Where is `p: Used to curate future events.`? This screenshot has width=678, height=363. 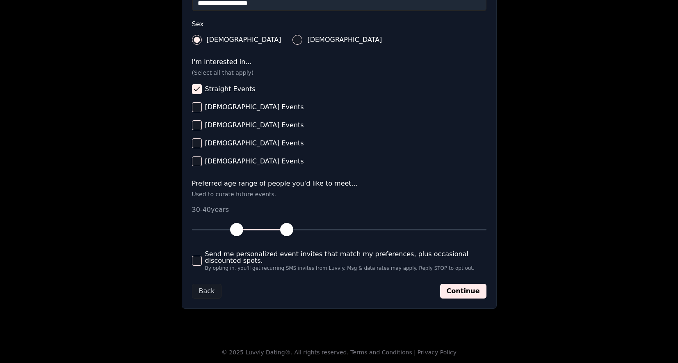 p: Used to curate future events. is located at coordinates (339, 194).